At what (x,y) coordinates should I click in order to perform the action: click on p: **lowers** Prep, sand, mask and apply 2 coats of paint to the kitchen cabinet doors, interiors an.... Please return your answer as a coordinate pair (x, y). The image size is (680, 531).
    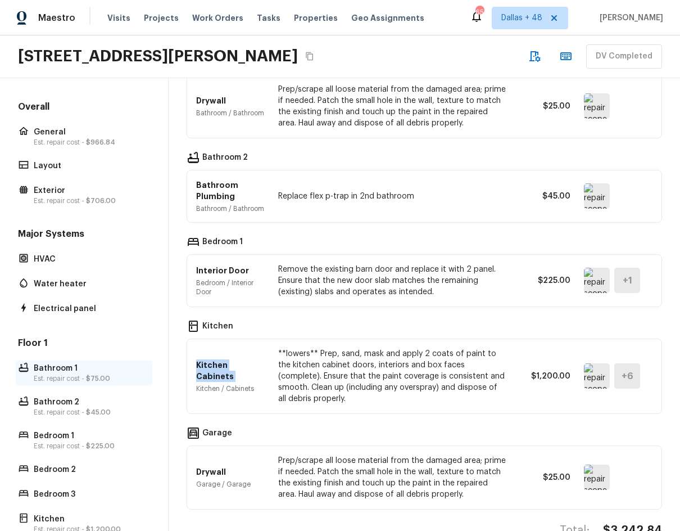
    Looking at the image, I should click on (392, 376).